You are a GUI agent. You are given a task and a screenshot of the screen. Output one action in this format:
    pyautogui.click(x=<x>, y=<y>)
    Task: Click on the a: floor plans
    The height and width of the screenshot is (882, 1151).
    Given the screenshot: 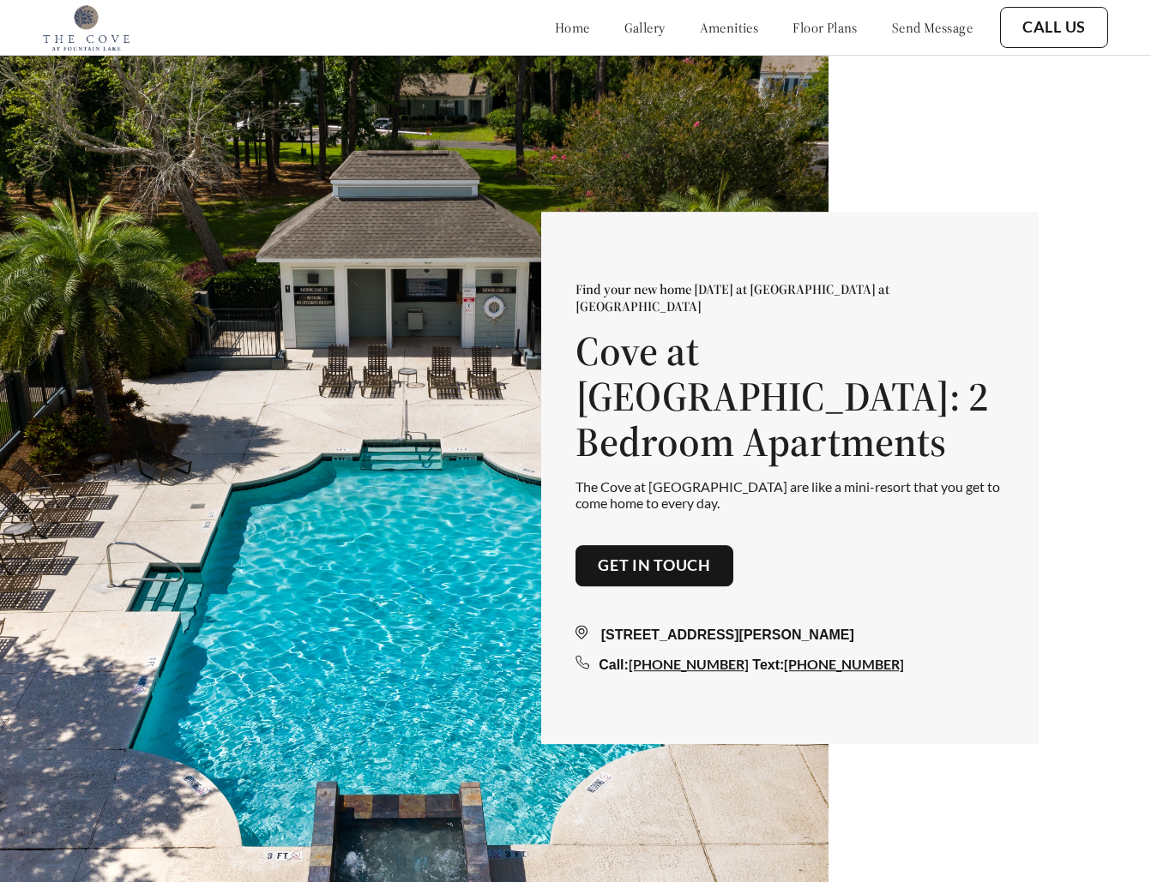 What is the action you would take?
    pyautogui.click(x=825, y=27)
    